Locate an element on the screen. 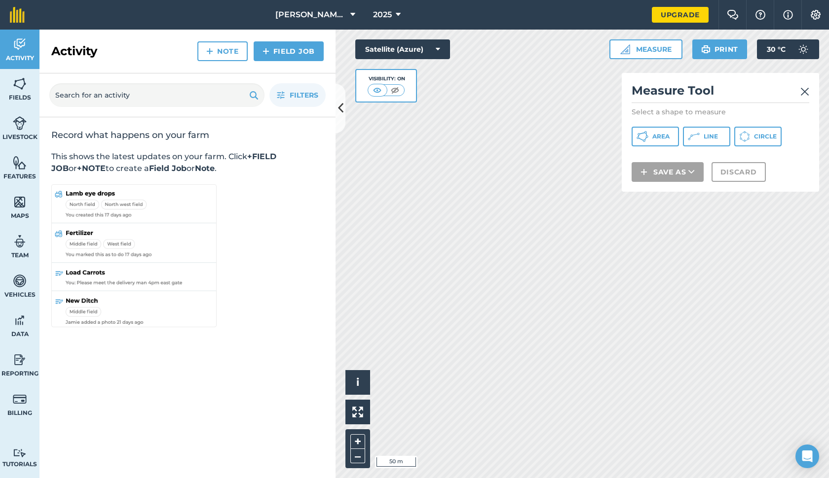 The image size is (829, 478). img: Ruler icon is located at coordinates (625, 49).